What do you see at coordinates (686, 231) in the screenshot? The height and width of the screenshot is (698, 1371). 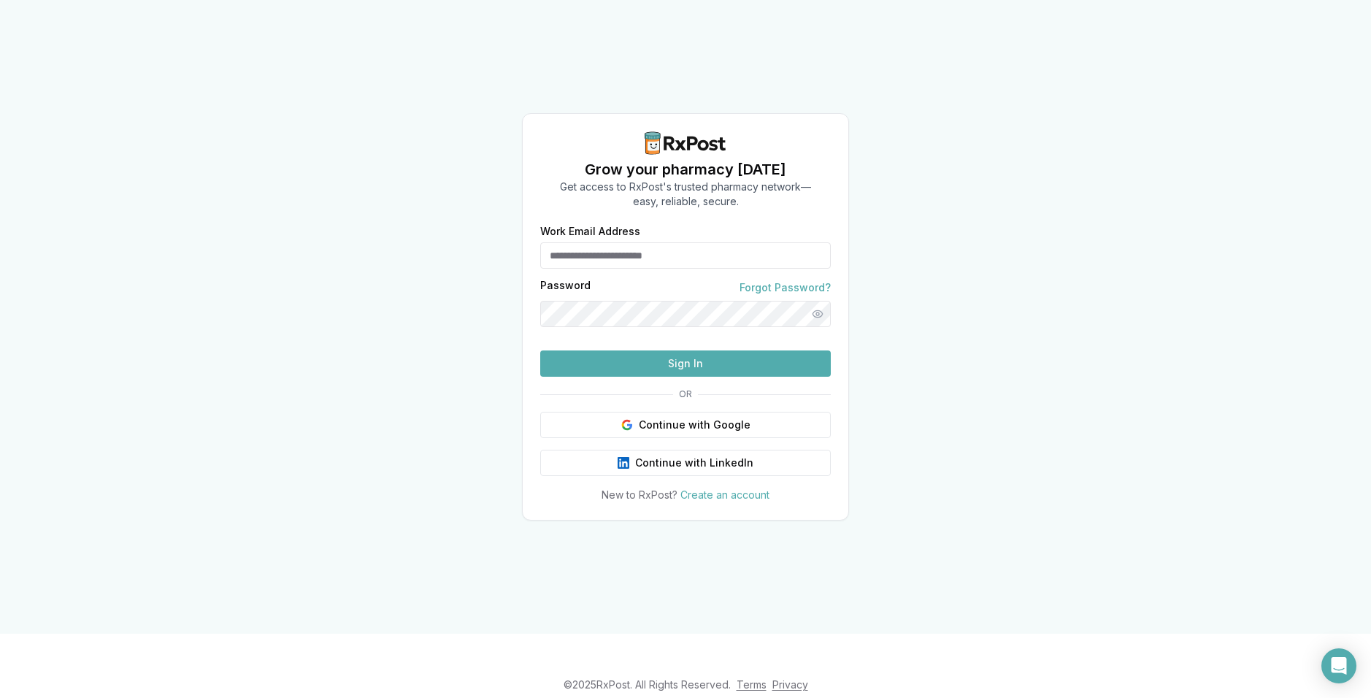 I see `label: Work Email Address` at bounding box center [686, 231].